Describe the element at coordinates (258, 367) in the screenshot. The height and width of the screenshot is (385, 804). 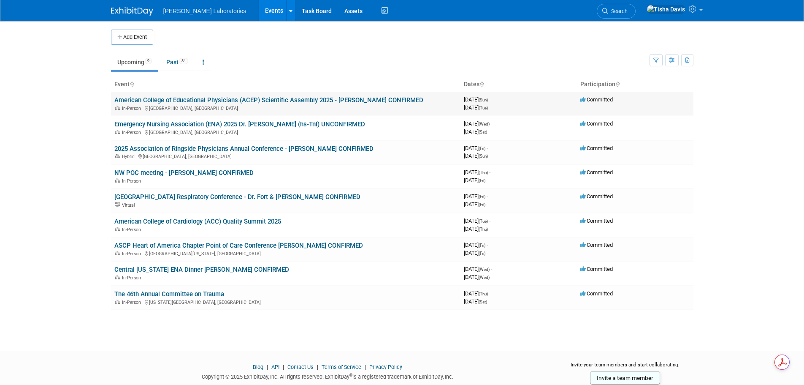
I see `a: Blog` at that location.